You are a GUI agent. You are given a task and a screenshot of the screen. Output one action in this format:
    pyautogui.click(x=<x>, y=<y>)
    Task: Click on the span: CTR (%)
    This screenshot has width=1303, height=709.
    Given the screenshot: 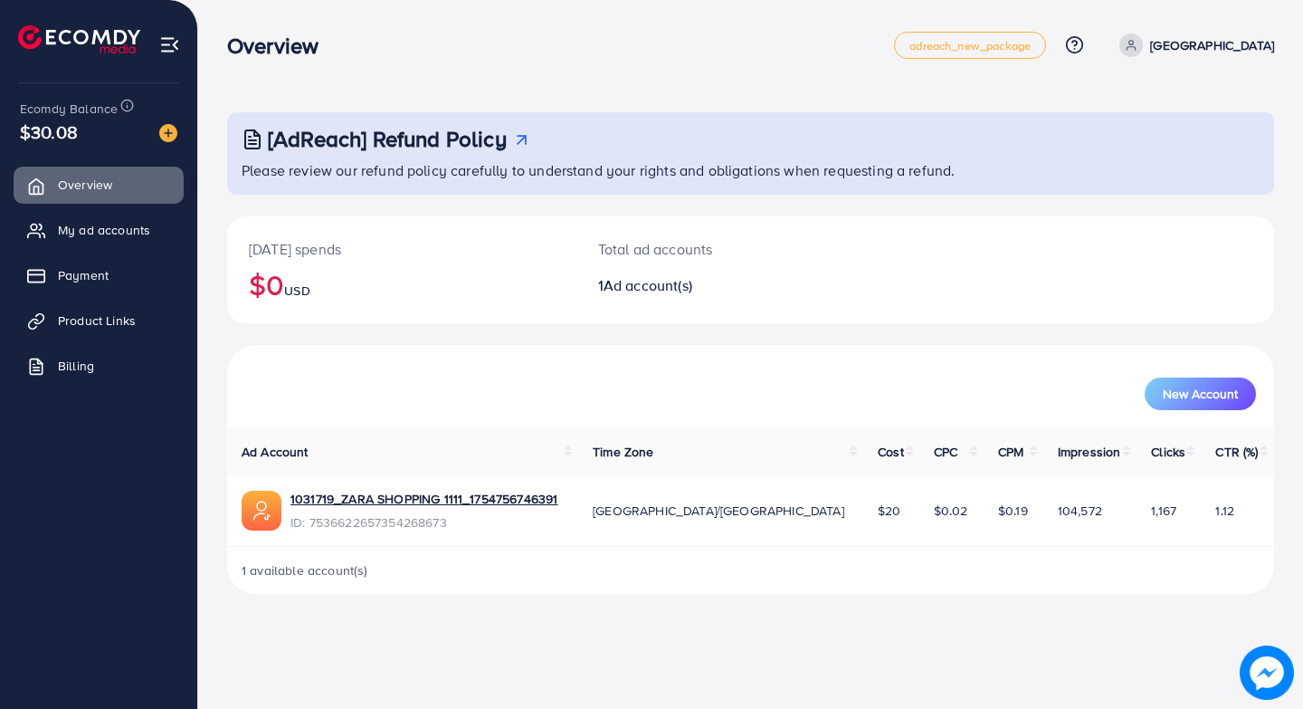 What is the action you would take?
    pyautogui.click(x=1236, y=452)
    